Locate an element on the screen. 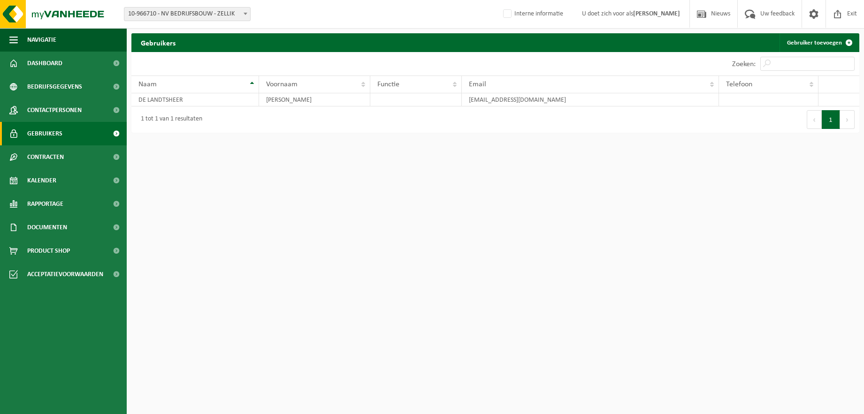 The width and height of the screenshot is (864, 414). div: 1 tot 1 van 1 resultaten is located at coordinates (169, 120).